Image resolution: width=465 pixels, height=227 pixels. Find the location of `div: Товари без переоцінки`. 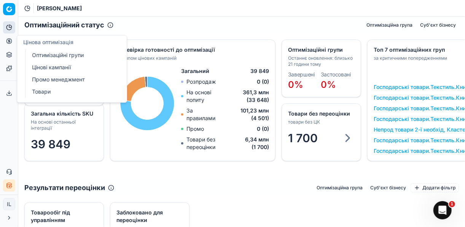

div: Товари без переоцінки is located at coordinates (321, 114).